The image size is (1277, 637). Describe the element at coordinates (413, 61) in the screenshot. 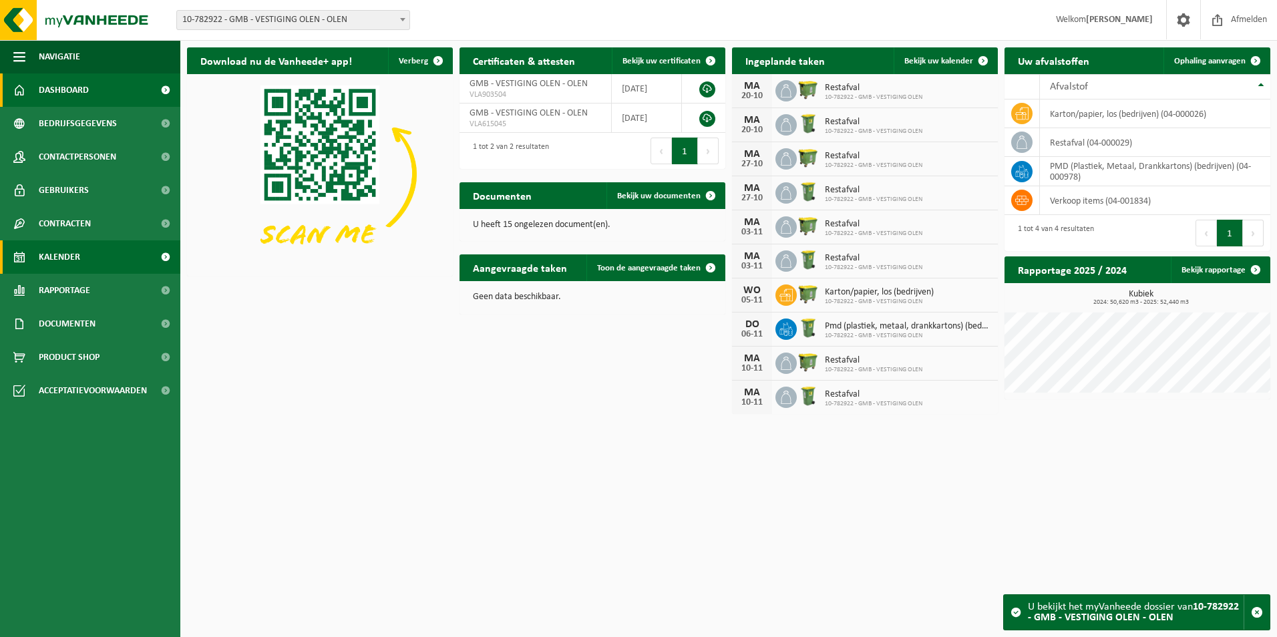

I see `span: Verberg` at that location.